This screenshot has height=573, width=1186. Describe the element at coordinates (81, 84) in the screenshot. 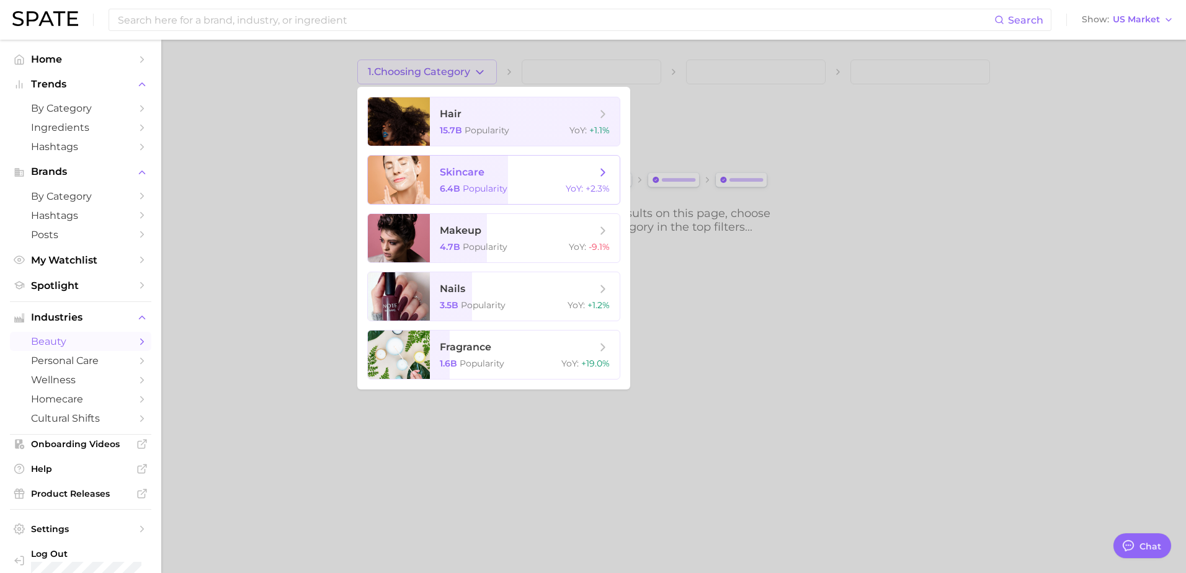

I see `button: Trends` at that location.